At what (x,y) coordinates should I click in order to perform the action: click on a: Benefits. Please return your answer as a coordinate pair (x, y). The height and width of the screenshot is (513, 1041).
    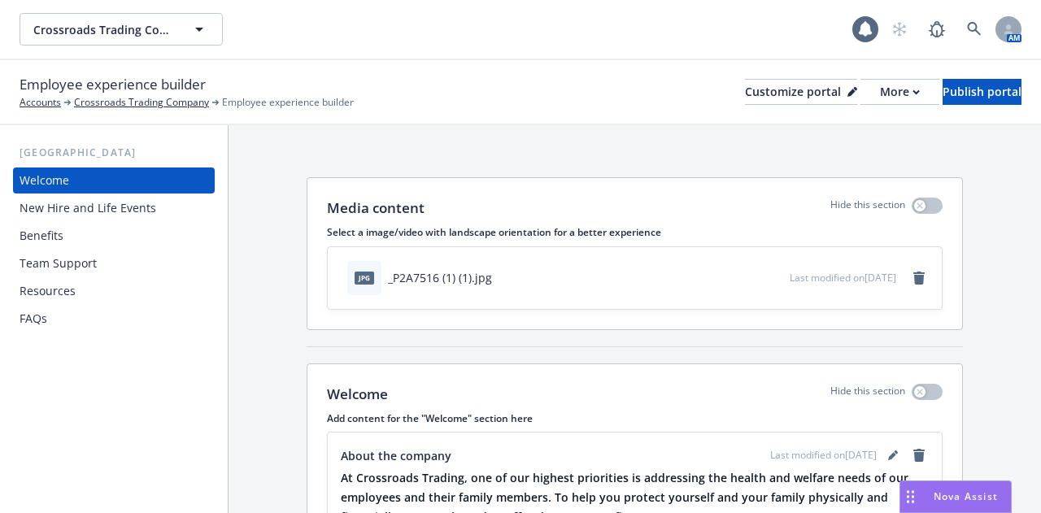
    Looking at the image, I should click on (114, 236).